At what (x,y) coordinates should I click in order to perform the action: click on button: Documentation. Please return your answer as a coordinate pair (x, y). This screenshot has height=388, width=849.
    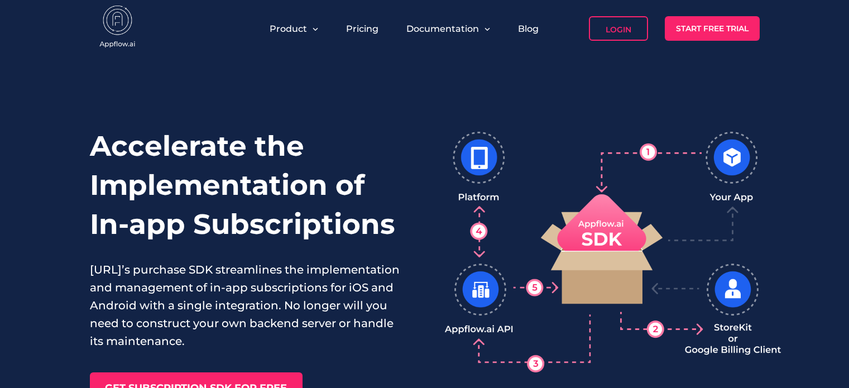
    Looking at the image, I should click on (448, 28).